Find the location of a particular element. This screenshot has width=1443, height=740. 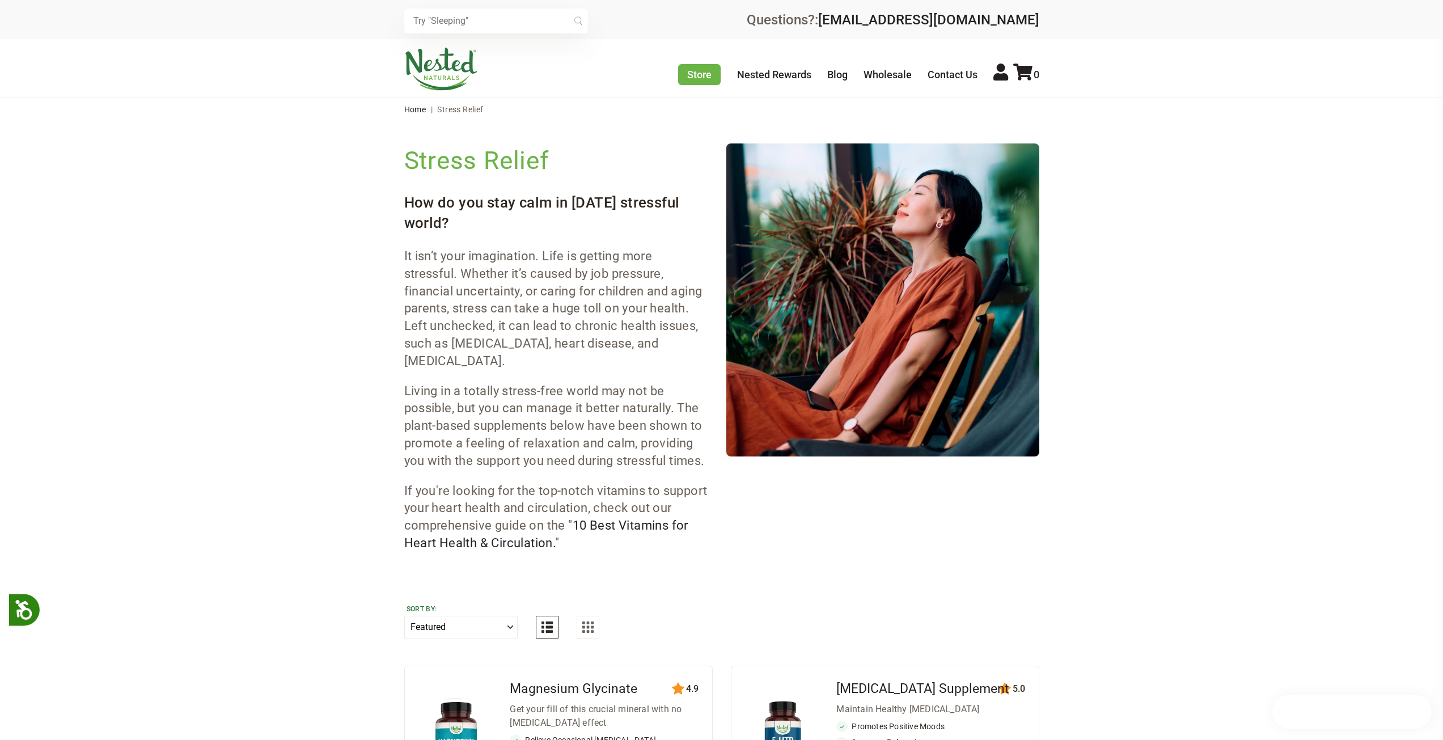

a: Home is located at coordinates (415, 109).